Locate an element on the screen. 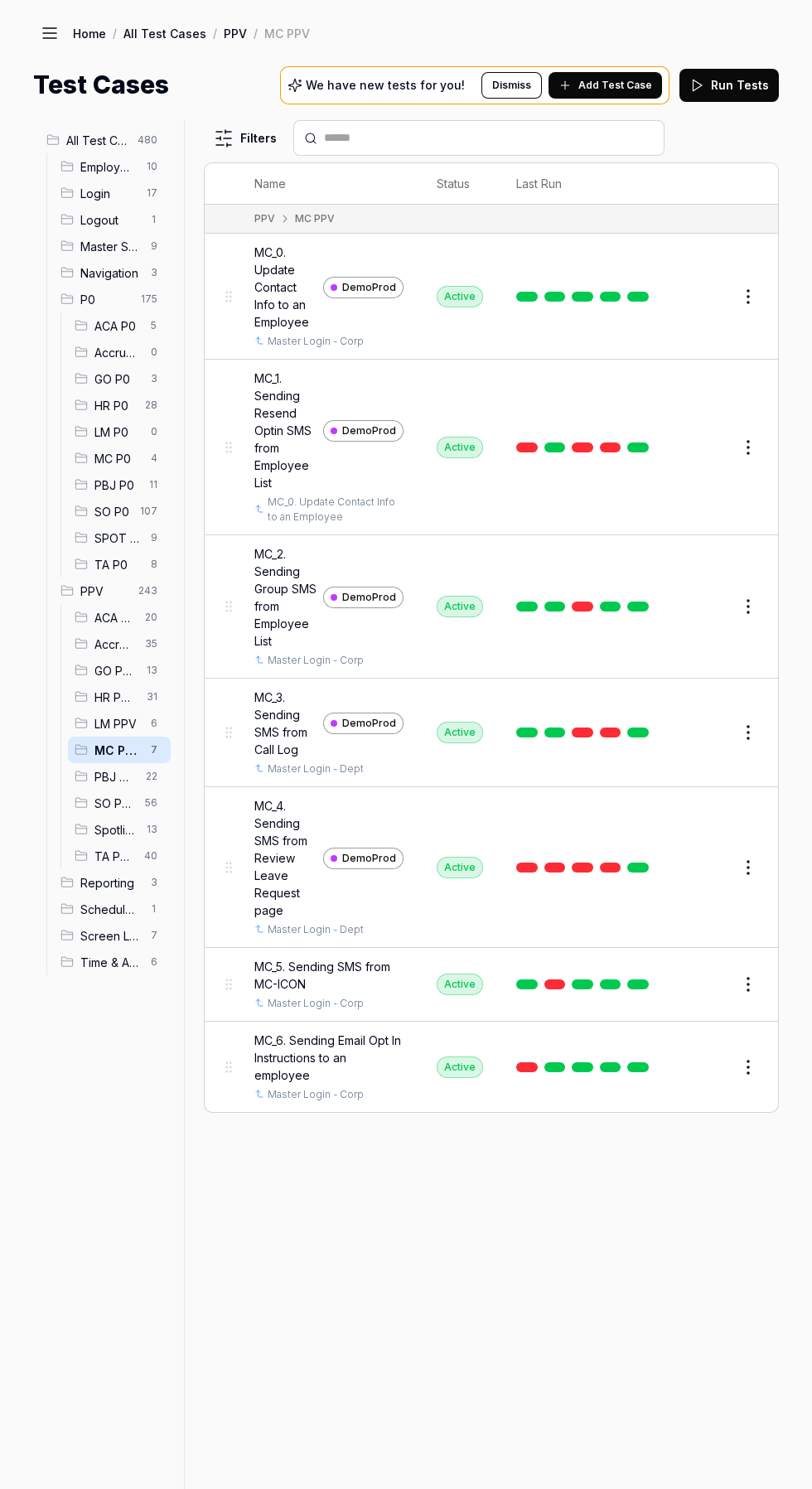 This screenshot has width=812, height=1489. span: 31 is located at coordinates (152, 697).